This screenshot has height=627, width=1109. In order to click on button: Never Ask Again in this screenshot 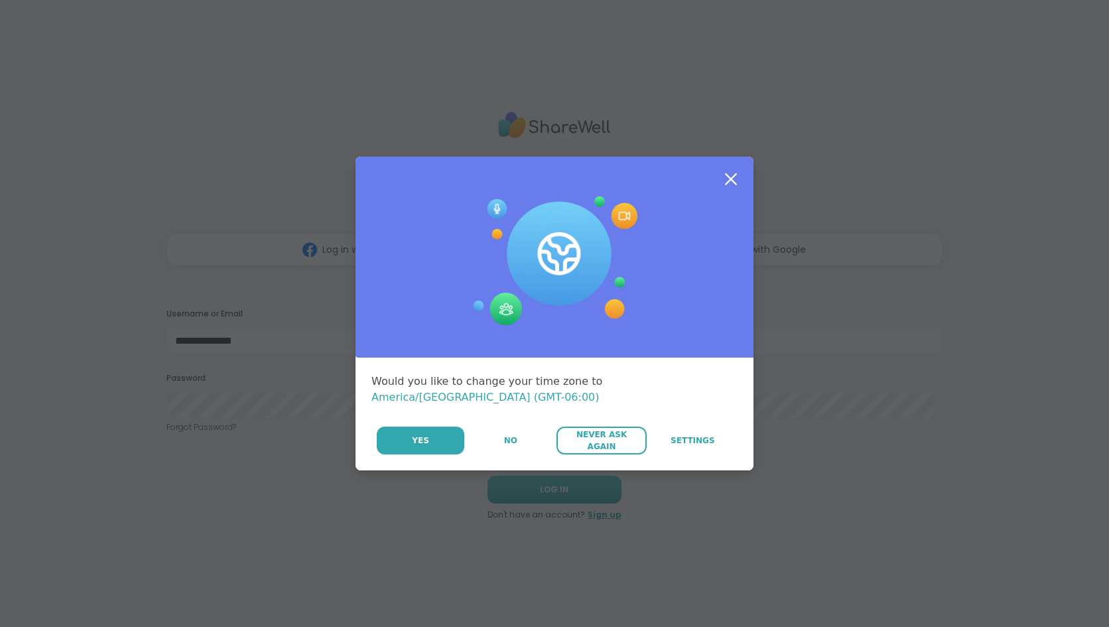, I will do `click(601, 440)`.